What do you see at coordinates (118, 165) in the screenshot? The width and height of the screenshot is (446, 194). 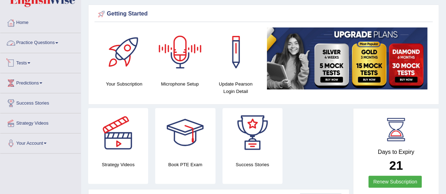 I see `h4: Strategy Videos` at bounding box center [118, 165].